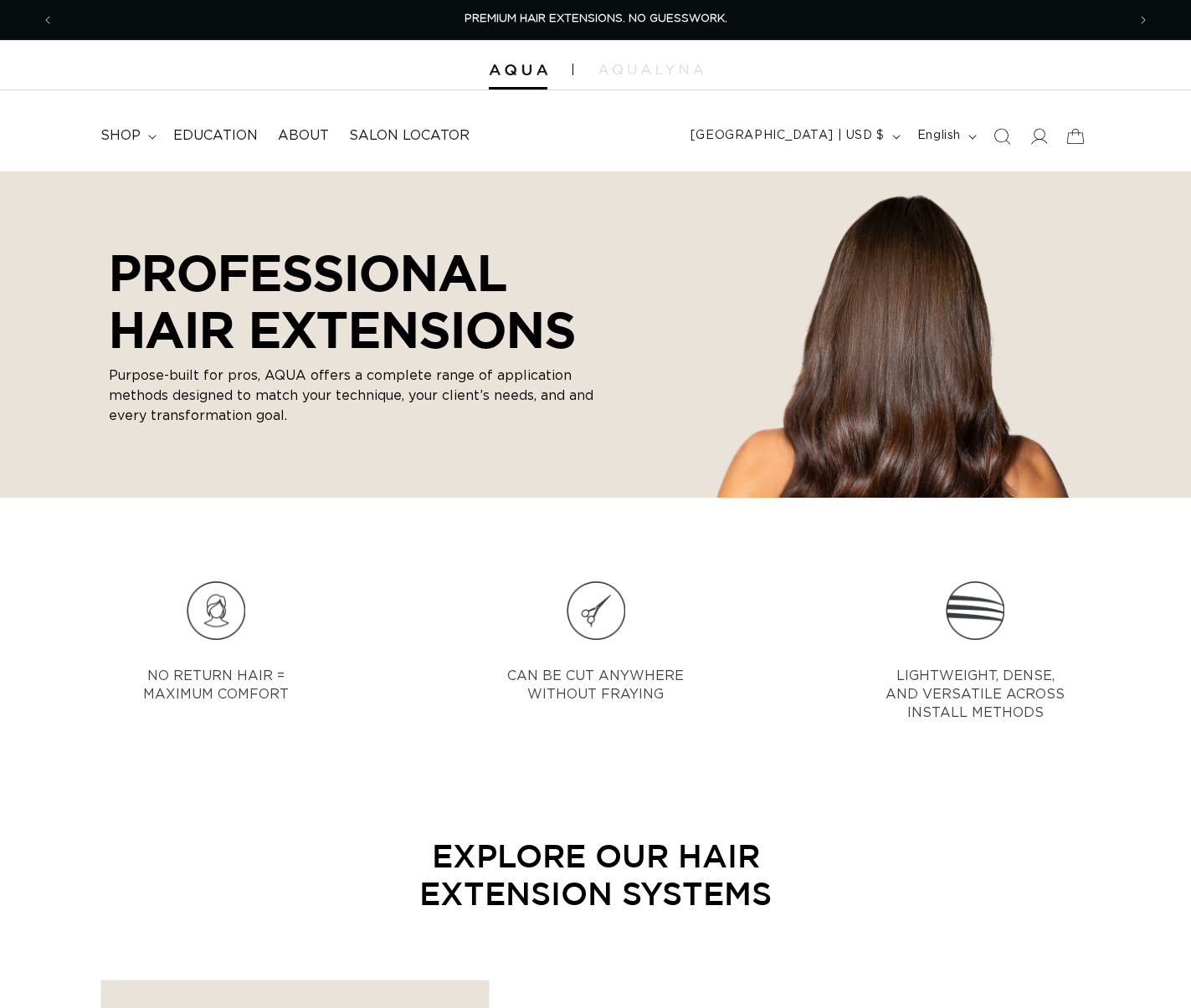  What do you see at coordinates (1143, 20) in the screenshot?
I see `button: Next announcement` at bounding box center [1143, 20].